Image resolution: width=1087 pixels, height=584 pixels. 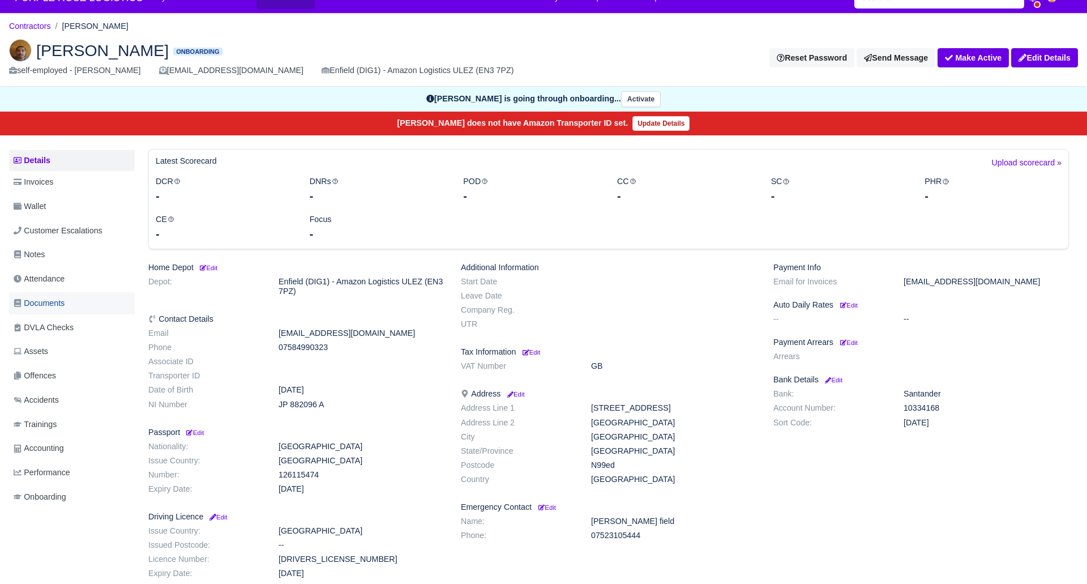 What do you see at coordinates (29, 206) in the screenshot?
I see `span: Wallet` at bounding box center [29, 206].